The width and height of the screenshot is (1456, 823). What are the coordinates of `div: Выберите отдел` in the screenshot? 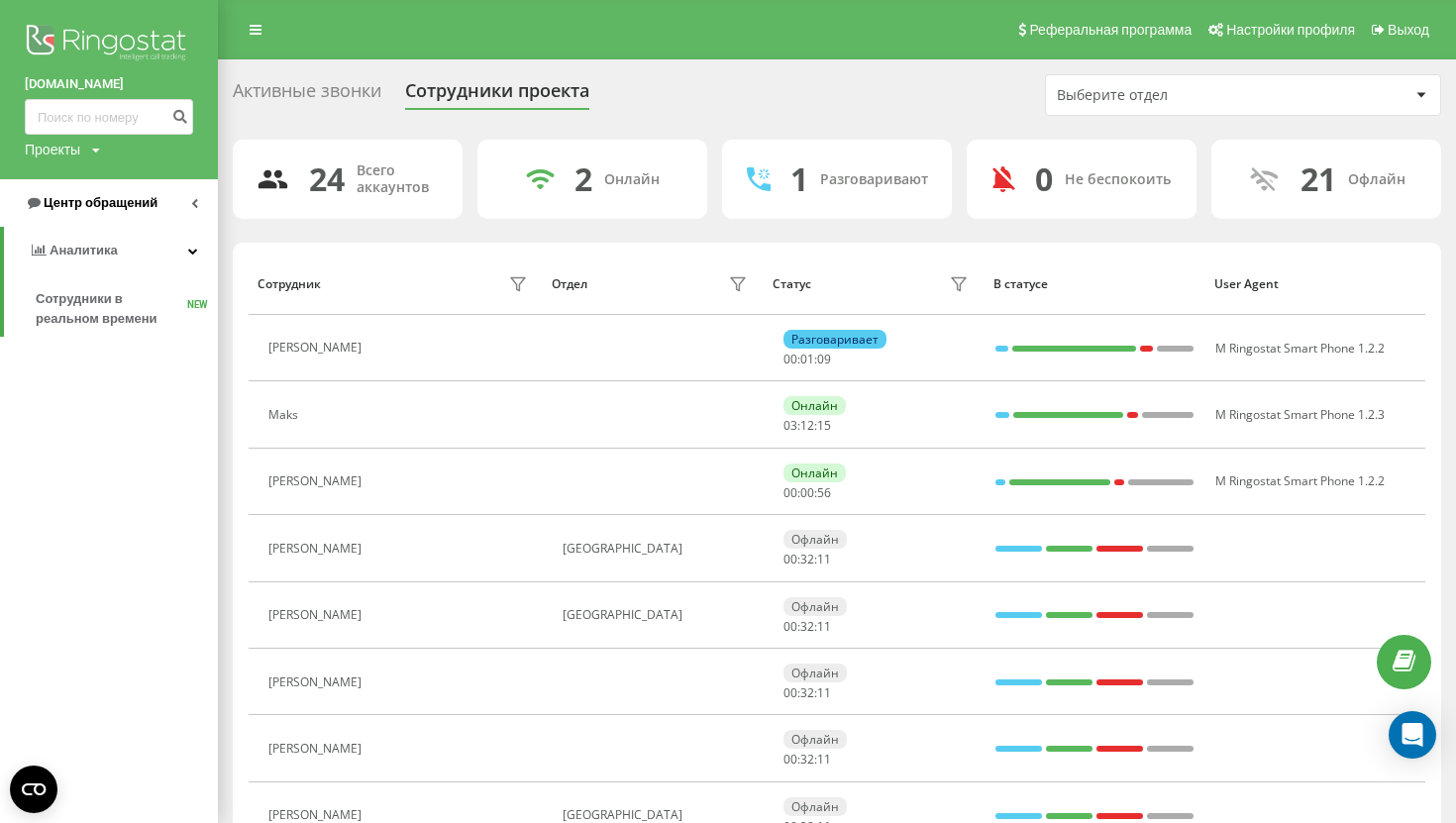 It's located at (1175, 95).